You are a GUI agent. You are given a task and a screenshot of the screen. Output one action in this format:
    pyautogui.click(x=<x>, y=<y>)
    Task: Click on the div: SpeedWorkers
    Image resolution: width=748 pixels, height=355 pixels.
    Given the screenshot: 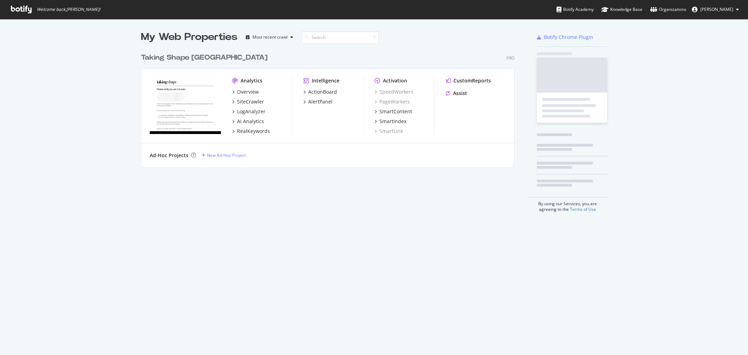 What is the action you would take?
    pyautogui.click(x=394, y=92)
    